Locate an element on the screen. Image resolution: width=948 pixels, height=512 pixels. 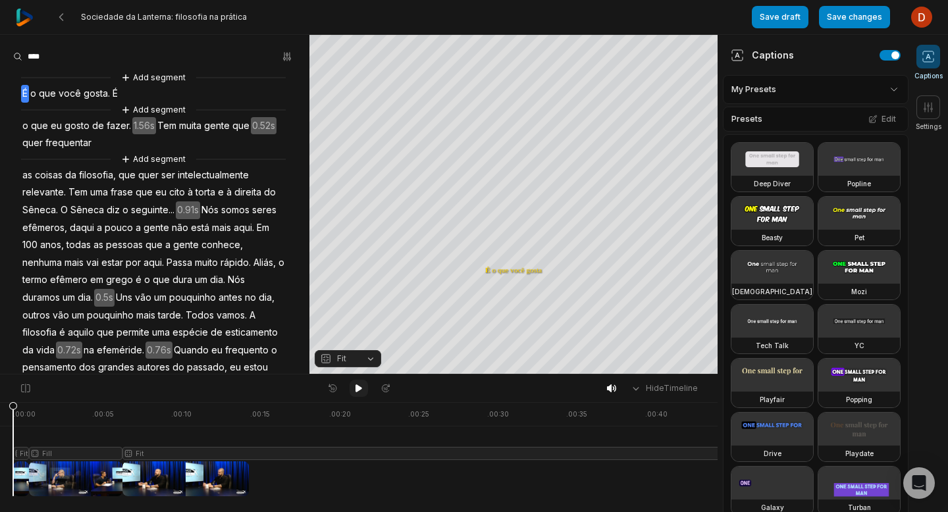
span: uma is located at coordinates (99, 192).